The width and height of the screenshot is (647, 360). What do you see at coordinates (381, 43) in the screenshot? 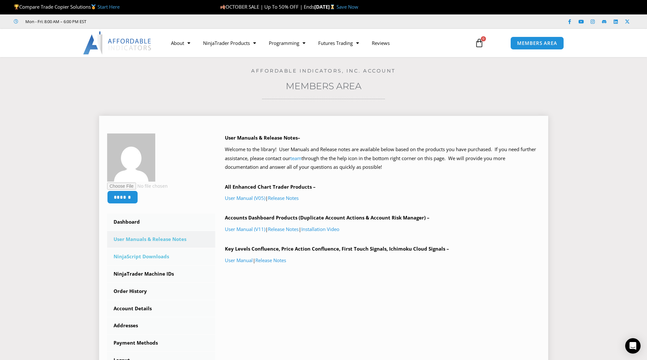
I see `a: Reviews` at bounding box center [381, 43].